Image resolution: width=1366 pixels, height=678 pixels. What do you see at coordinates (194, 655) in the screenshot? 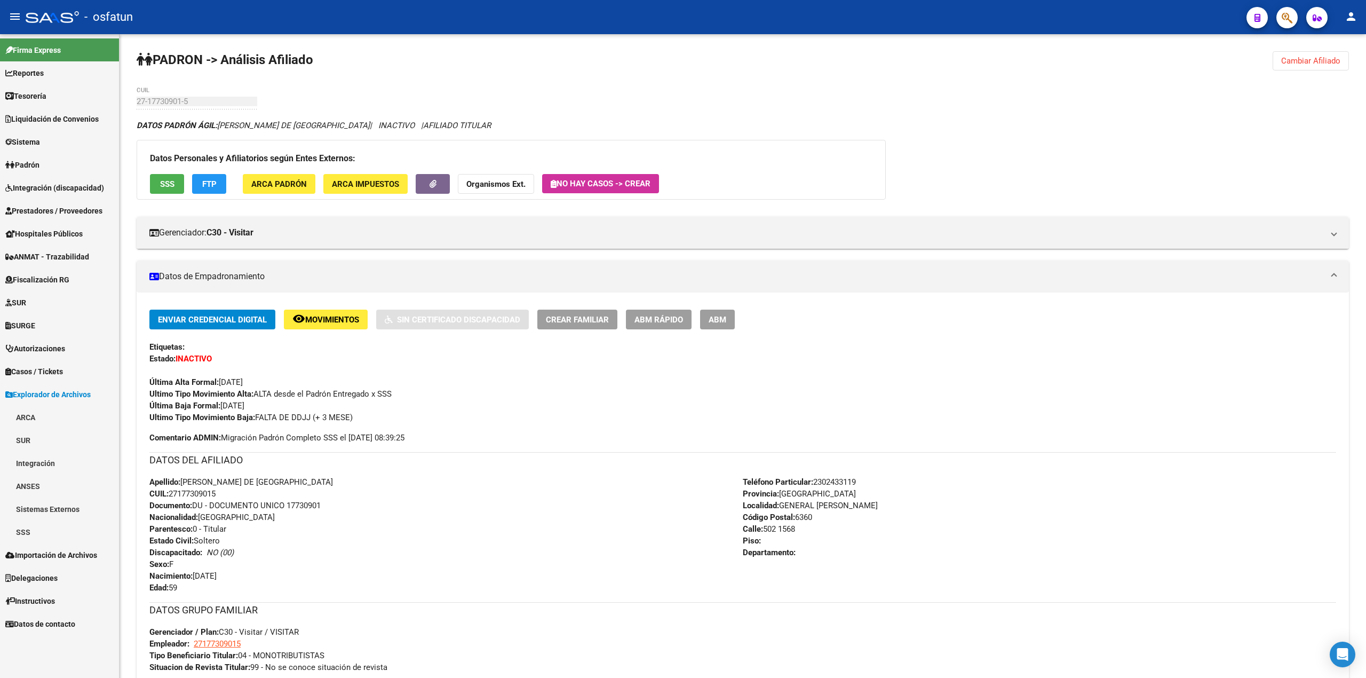
I see `strong: Tipo Beneficiario Titular:` at bounding box center [194, 655].